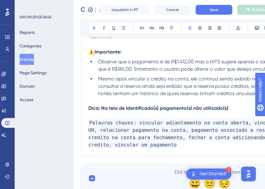  I want to click on div: 1, so click(228, 169).